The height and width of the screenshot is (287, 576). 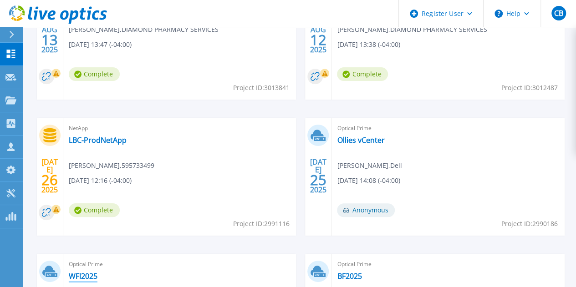 What do you see at coordinates (349, 276) in the screenshot?
I see `a: BF2025` at bounding box center [349, 276].